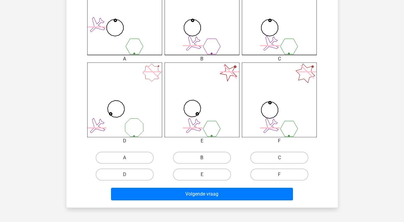 This screenshot has width=404, height=222. What do you see at coordinates (125, 141) in the screenshot?
I see `div: D` at bounding box center [125, 141].